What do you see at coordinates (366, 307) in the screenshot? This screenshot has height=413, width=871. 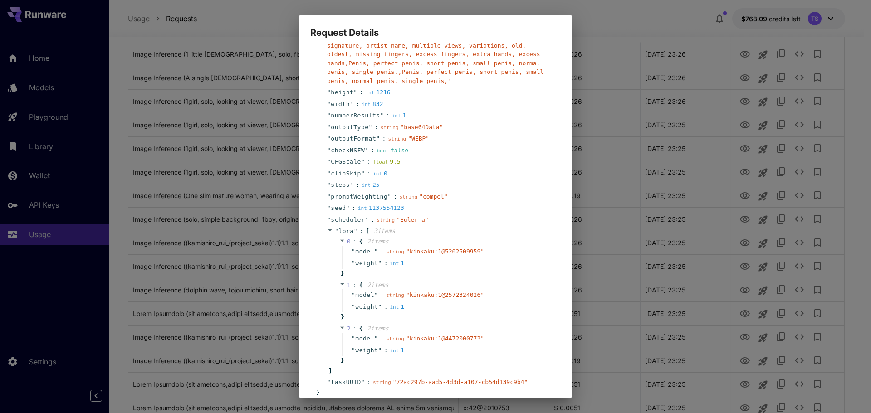 I see `span: weight` at bounding box center [366, 307].